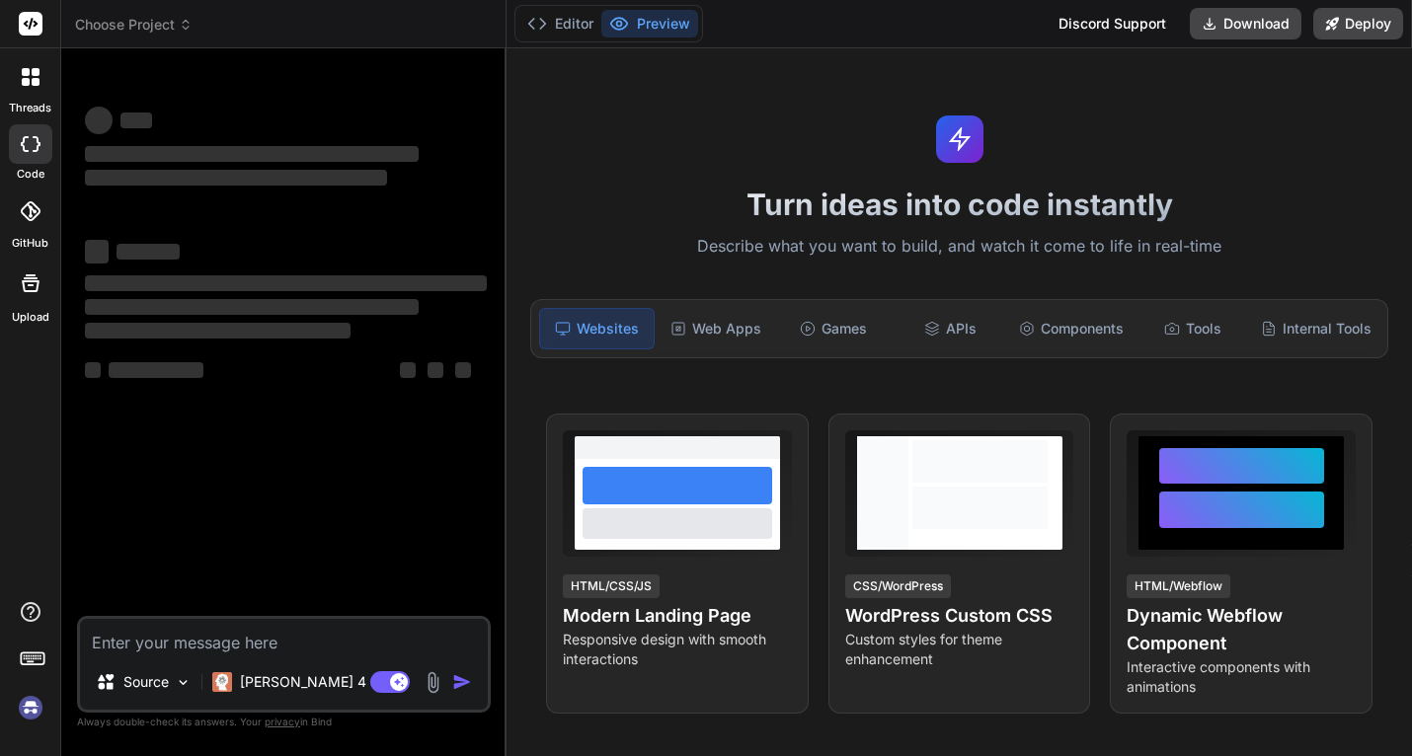 This screenshot has width=1412, height=756. What do you see at coordinates (31, 317) in the screenshot?
I see `label: Upload` at bounding box center [31, 317].